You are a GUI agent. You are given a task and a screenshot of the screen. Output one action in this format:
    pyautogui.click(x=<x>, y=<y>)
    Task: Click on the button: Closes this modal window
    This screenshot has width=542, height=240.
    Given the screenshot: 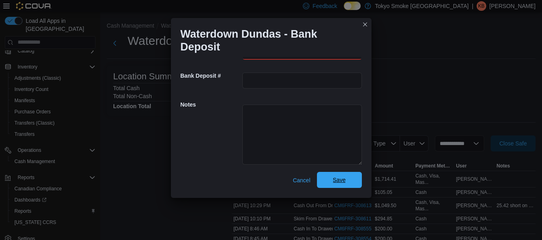 What is the action you would take?
    pyautogui.click(x=365, y=24)
    